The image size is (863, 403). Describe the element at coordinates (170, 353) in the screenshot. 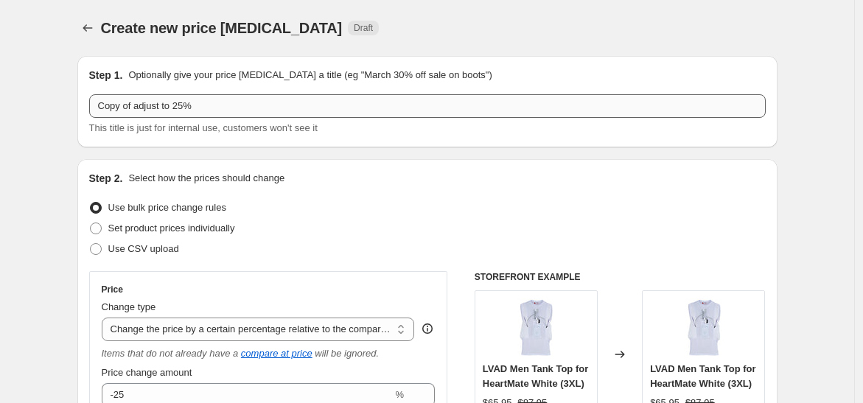

I see `i: Items that do not already have a` at that location.